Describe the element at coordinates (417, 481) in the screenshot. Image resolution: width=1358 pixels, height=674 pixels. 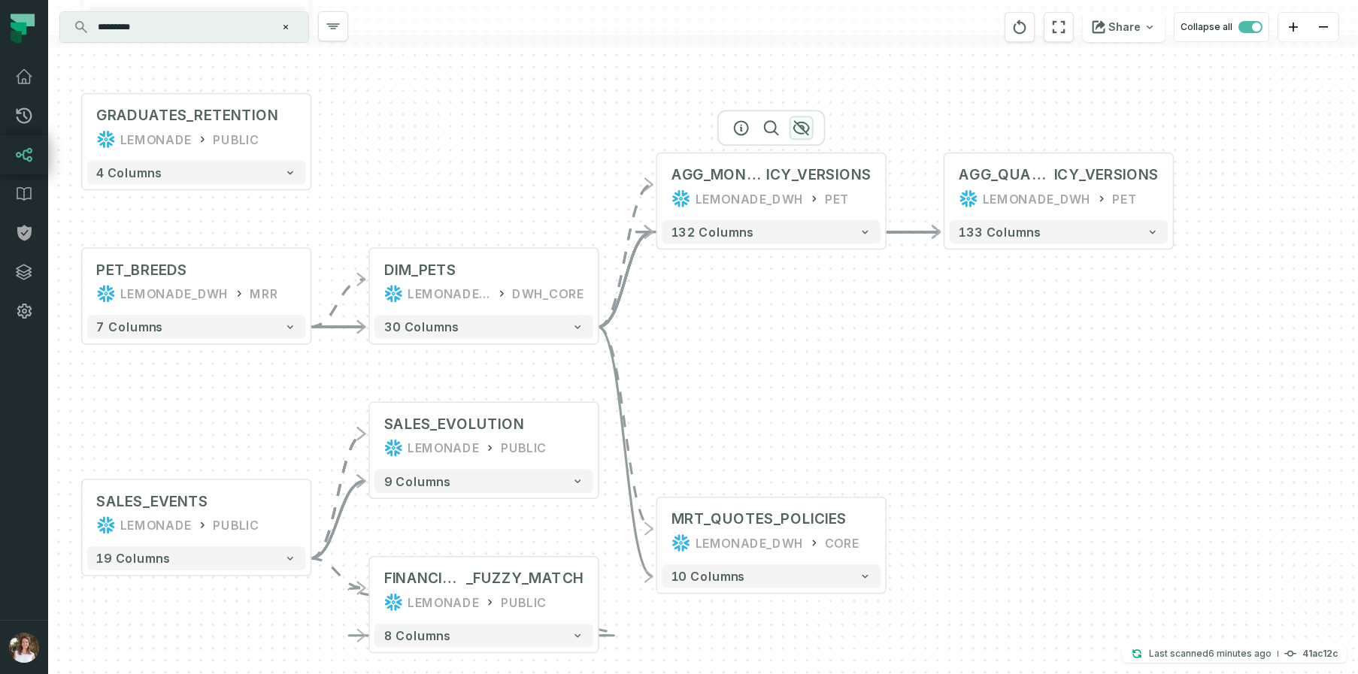
I see `span: 9 columns` at that location.